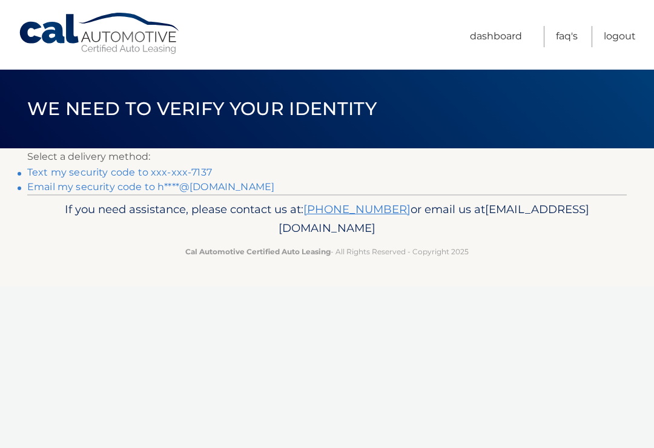  What do you see at coordinates (258, 251) in the screenshot?
I see `strong: Cal Automotive Certified Auto Leasing` at bounding box center [258, 251].